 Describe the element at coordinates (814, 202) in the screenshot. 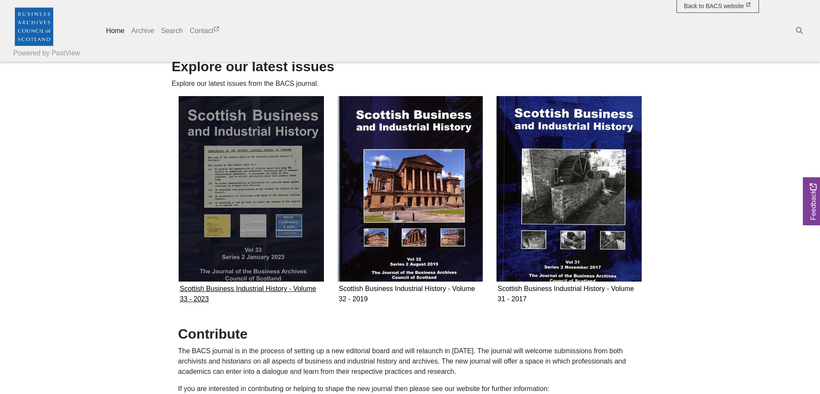

I see `span: Feedback` at that location.